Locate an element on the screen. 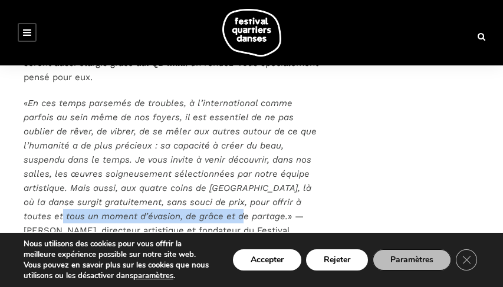  em: En ces temps parsemés de troubles, à l’international comme parfois au sein même de nos foyers, il... is located at coordinates (170, 160).